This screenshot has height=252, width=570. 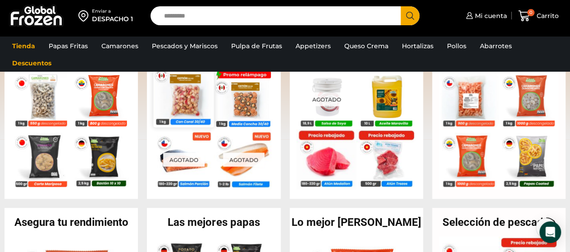 I want to click on a: Tienda, so click(x=23, y=46).